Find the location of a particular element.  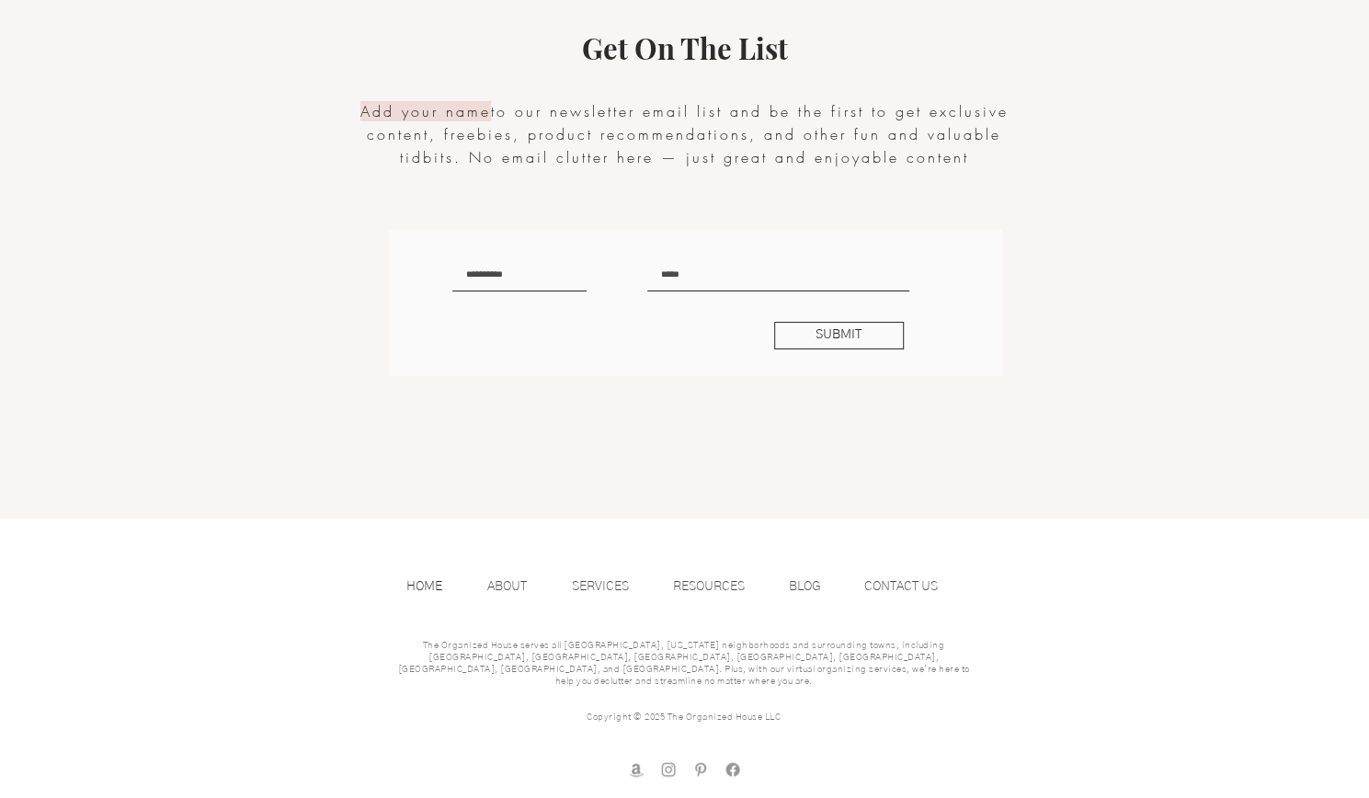

p: HOME is located at coordinates (424, 587).